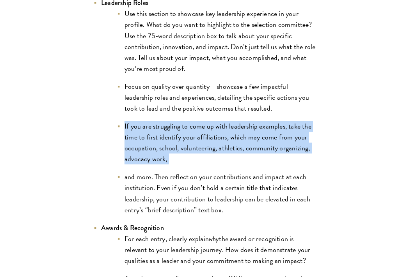  I want to click on li: Focus on quality over quantity – showcase a few impactful leadership roles and experiences, detai..., so click(216, 98).